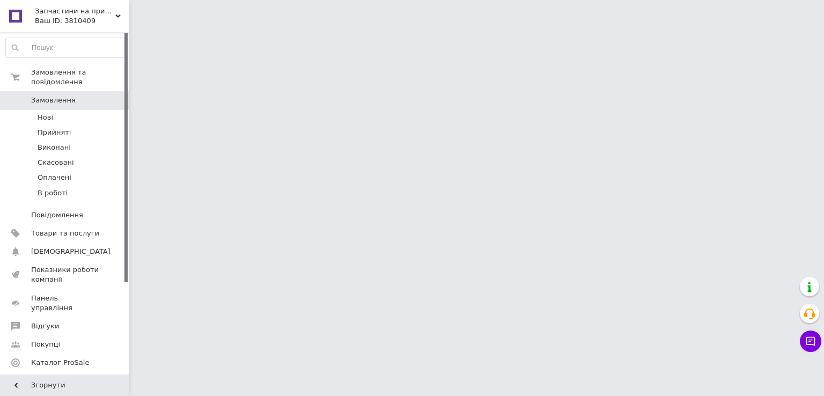 This screenshot has width=824, height=396. What do you see at coordinates (75, 11) in the screenshot?
I see `span: Запчастини на причіп` at bounding box center [75, 11].